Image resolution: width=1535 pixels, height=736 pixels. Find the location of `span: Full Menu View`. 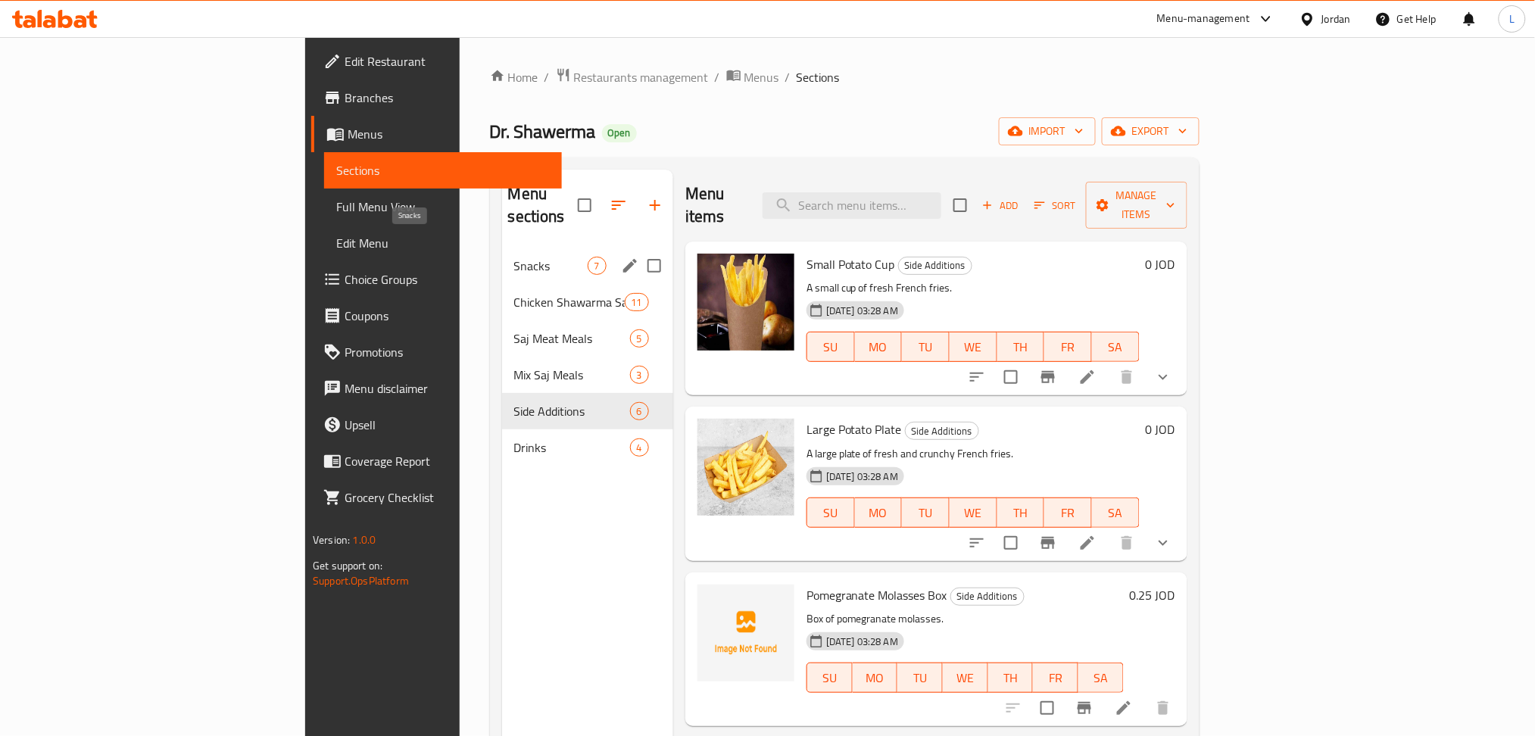

span: Full Menu View is located at coordinates (443, 207).